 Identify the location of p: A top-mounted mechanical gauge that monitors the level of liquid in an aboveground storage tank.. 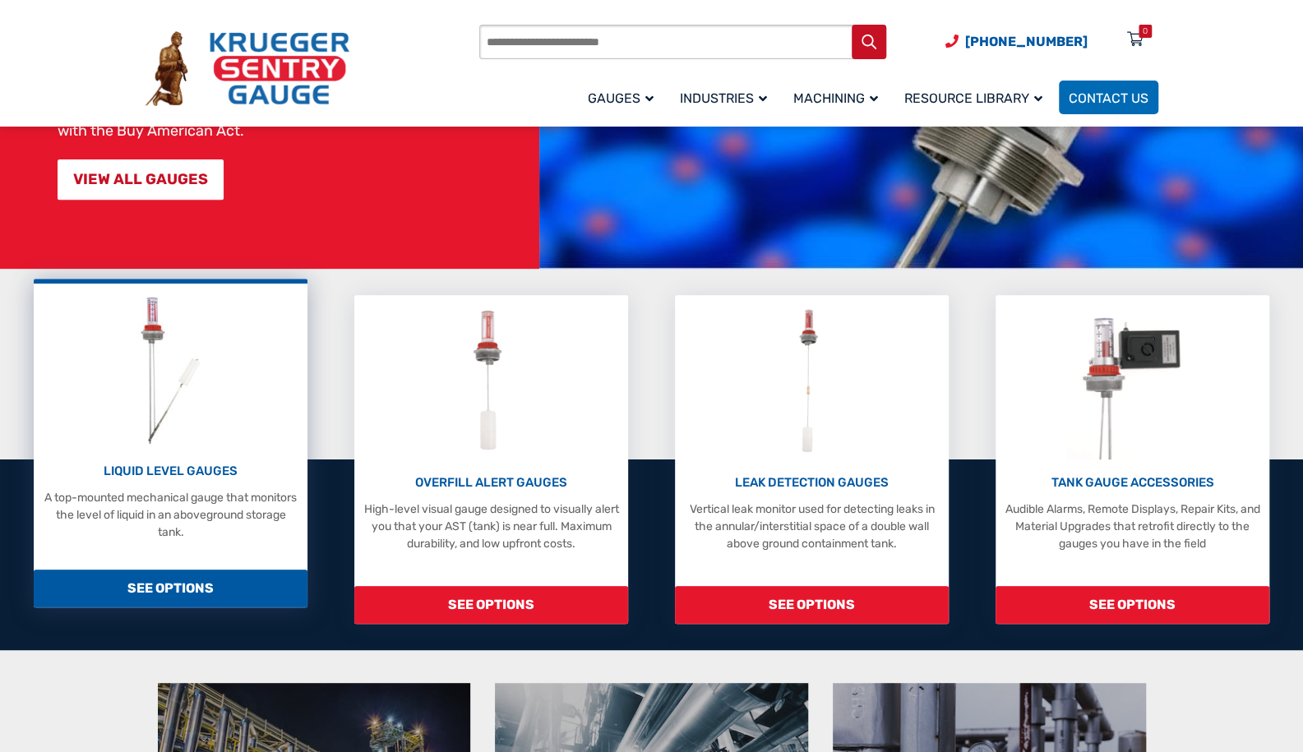
(170, 515).